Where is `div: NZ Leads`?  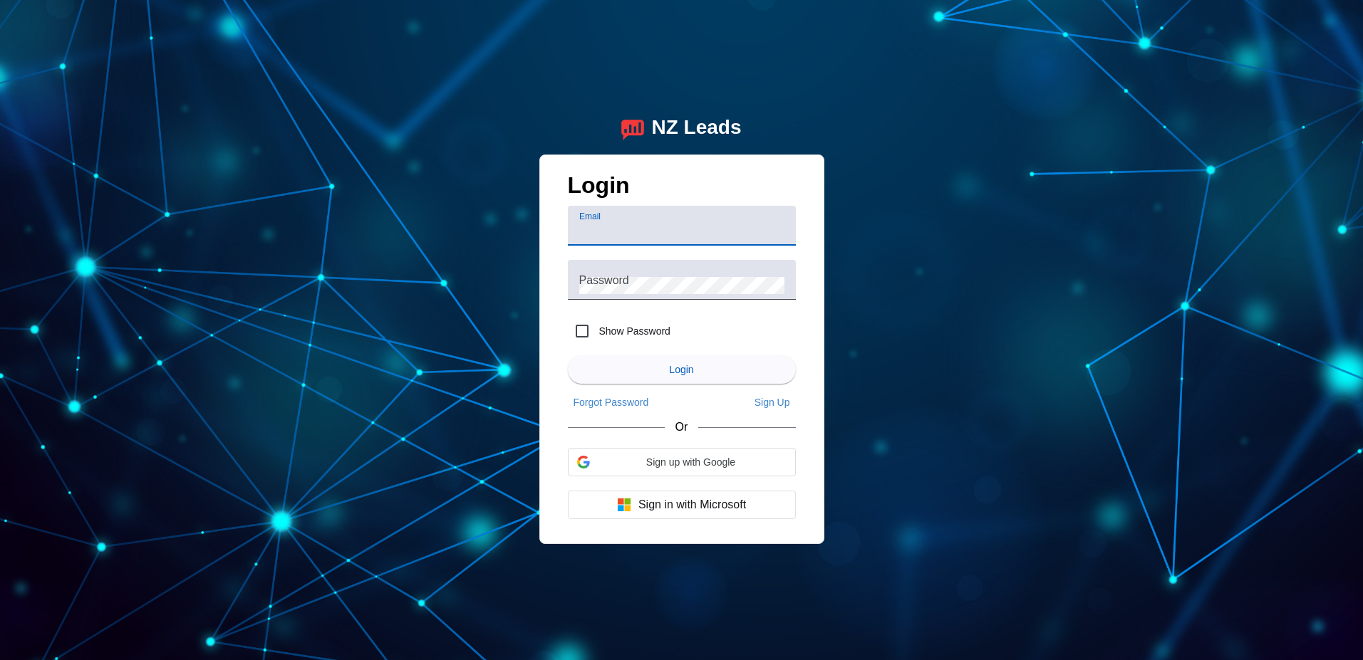 div: NZ Leads is located at coordinates (696, 128).